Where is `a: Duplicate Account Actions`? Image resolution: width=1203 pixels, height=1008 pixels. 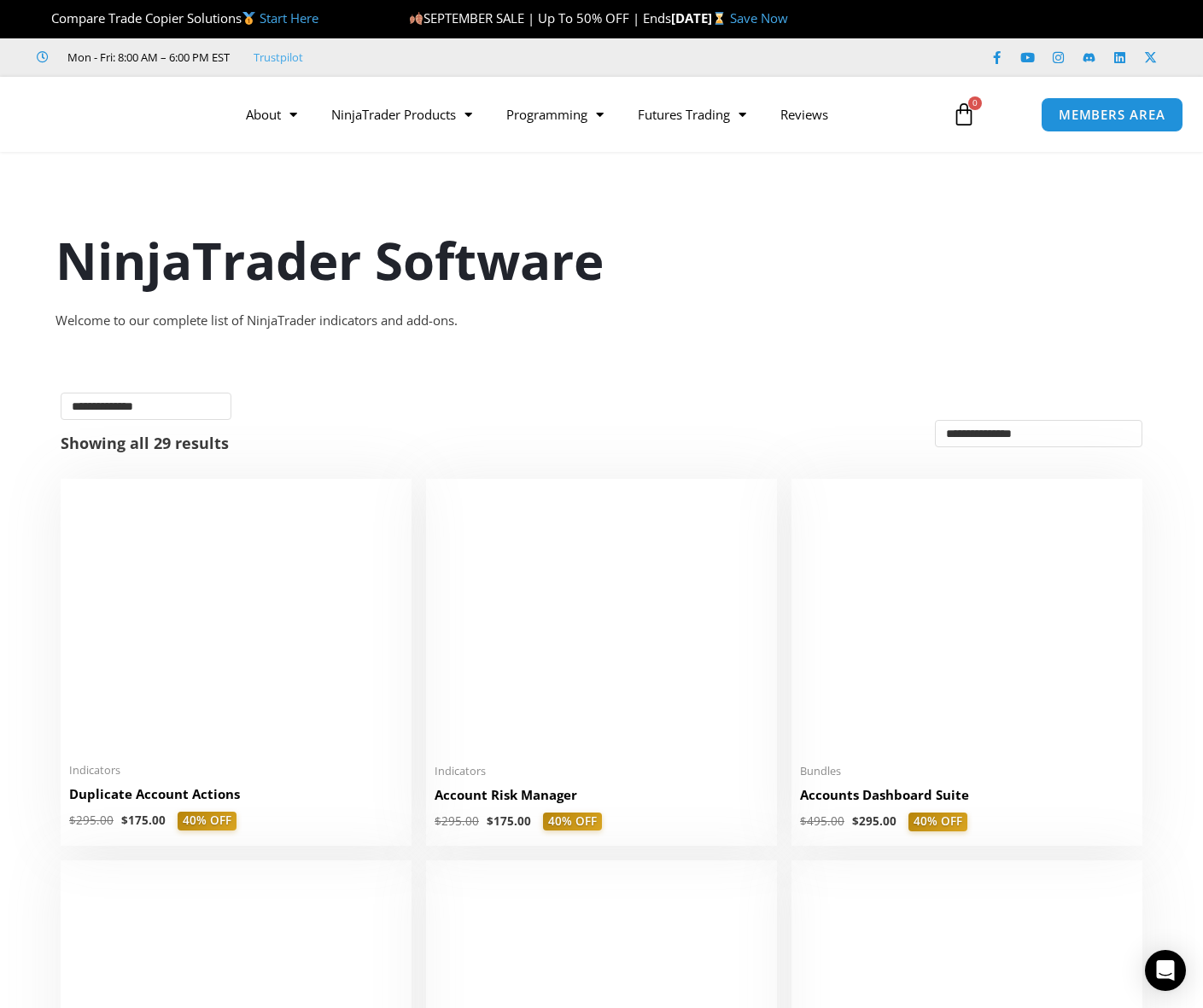 a: Duplicate Account Actions is located at coordinates (236, 798).